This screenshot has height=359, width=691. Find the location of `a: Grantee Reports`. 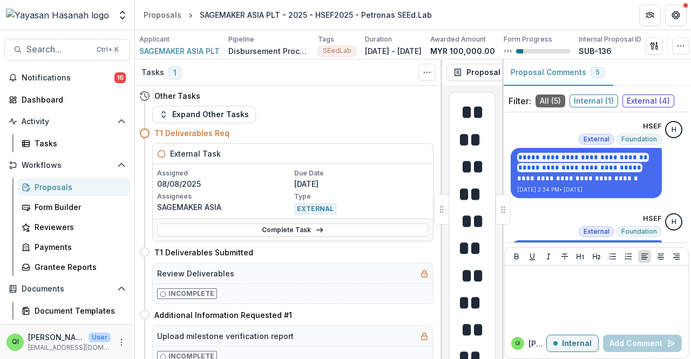

a: Grantee Reports is located at coordinates (73, 267).